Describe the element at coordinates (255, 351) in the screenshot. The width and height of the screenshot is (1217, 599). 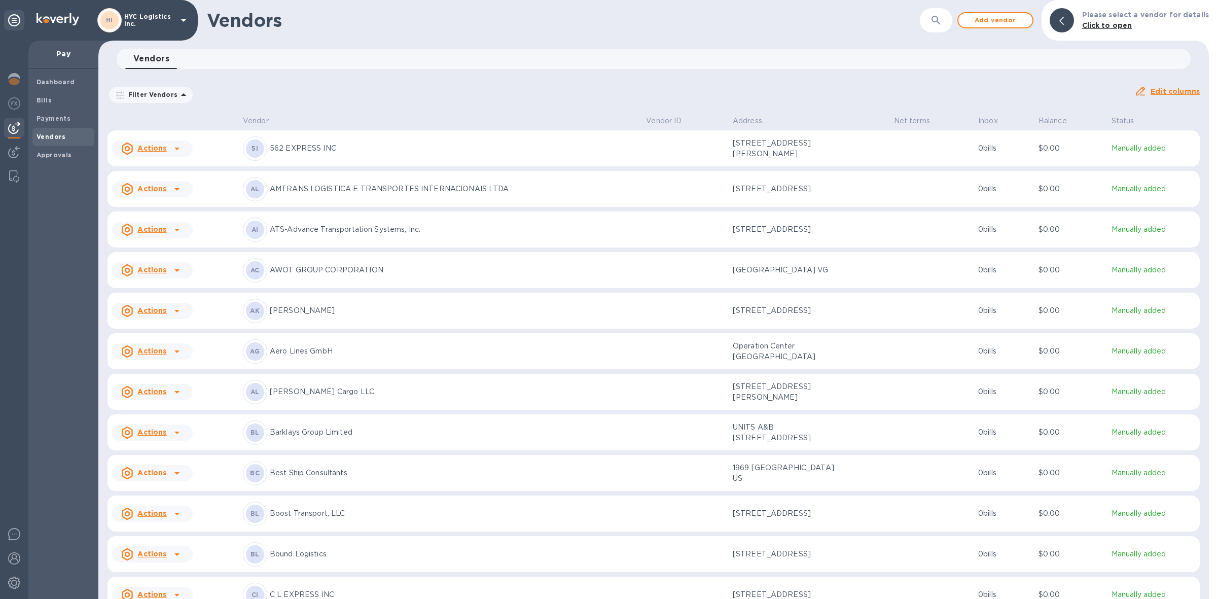
I see `b: AG` at that location.